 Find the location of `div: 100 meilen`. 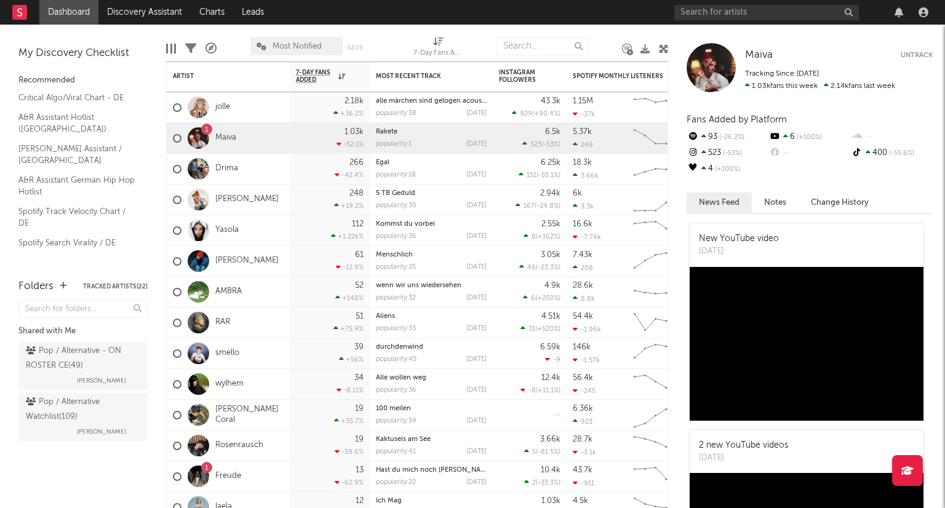

div: 100 meilen is located at coordinates (431, 408).